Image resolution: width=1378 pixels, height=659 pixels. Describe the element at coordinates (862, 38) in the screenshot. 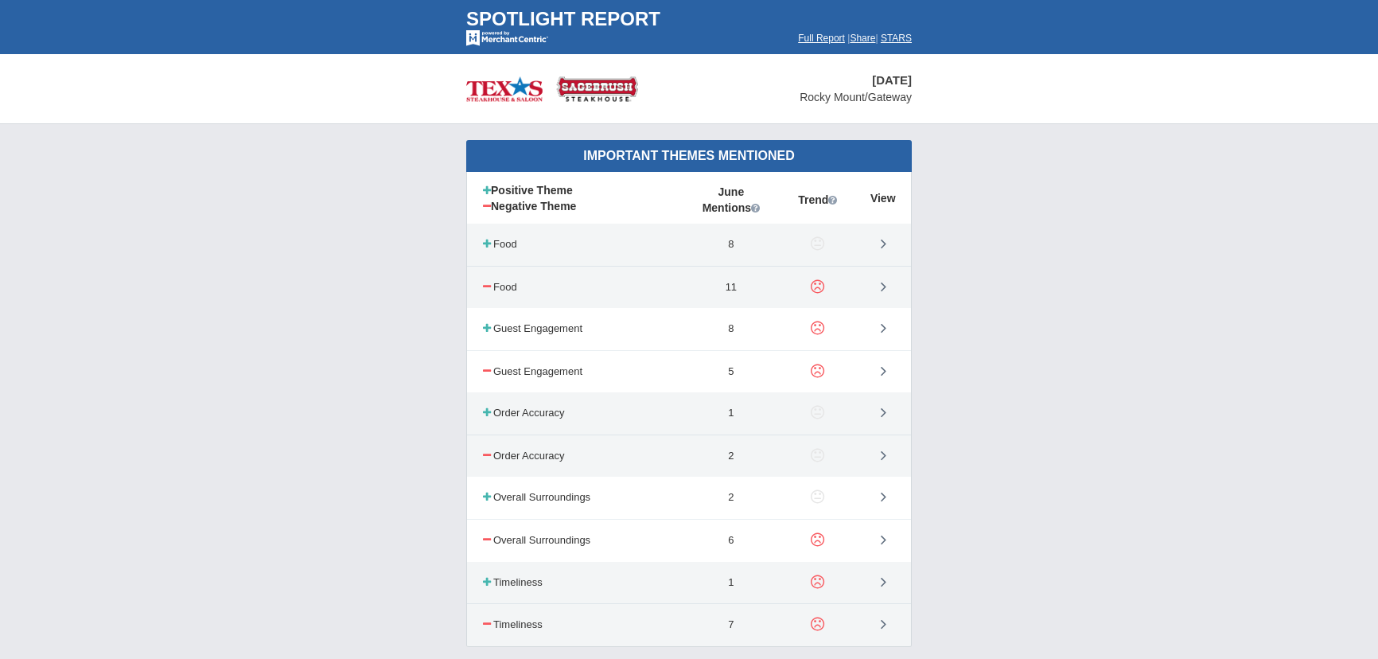

I see `font: Share` at that location.